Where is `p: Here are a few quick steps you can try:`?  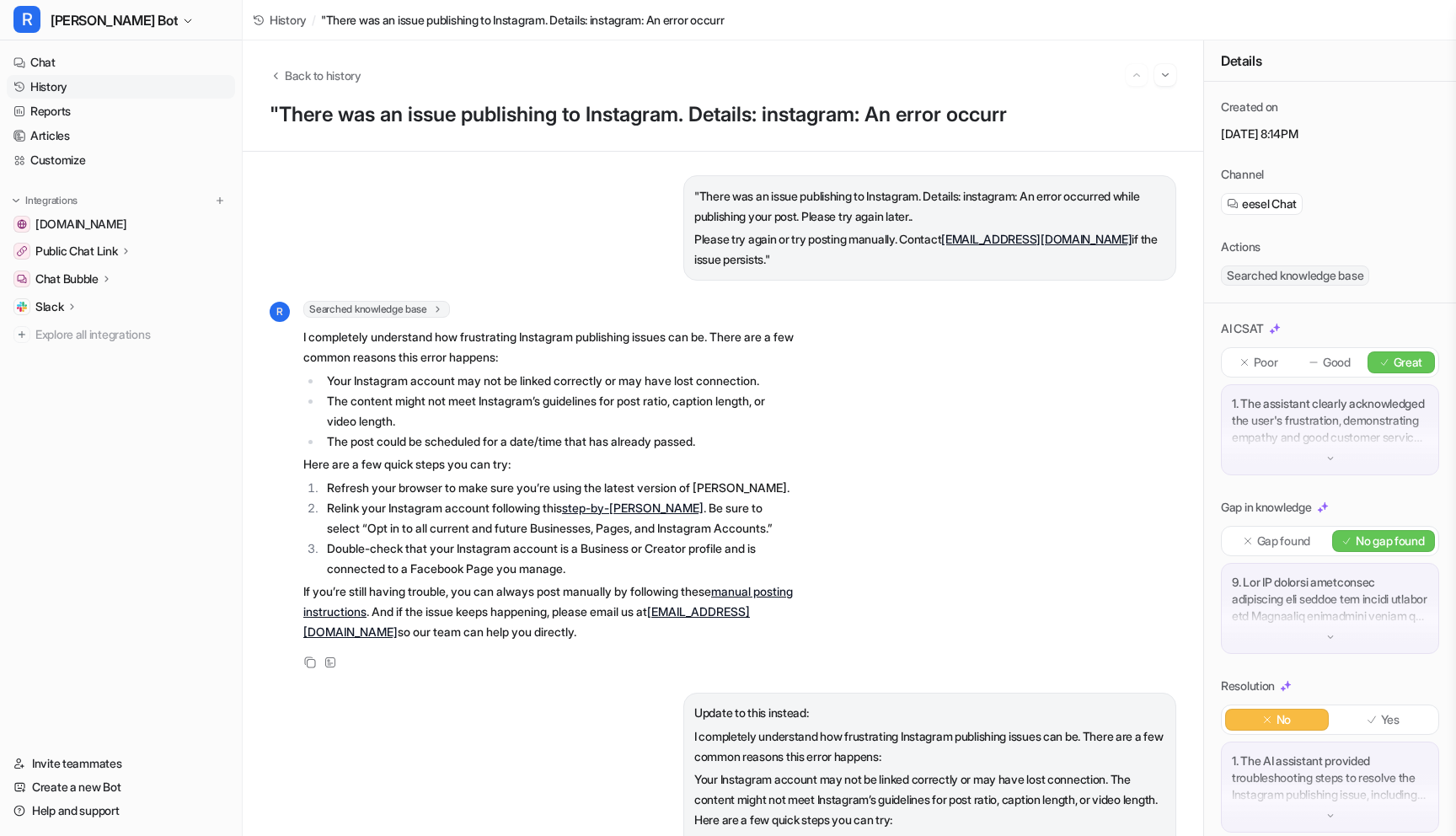 p: Here are a few quick steps you can try: is located at coordinates (550, 465).